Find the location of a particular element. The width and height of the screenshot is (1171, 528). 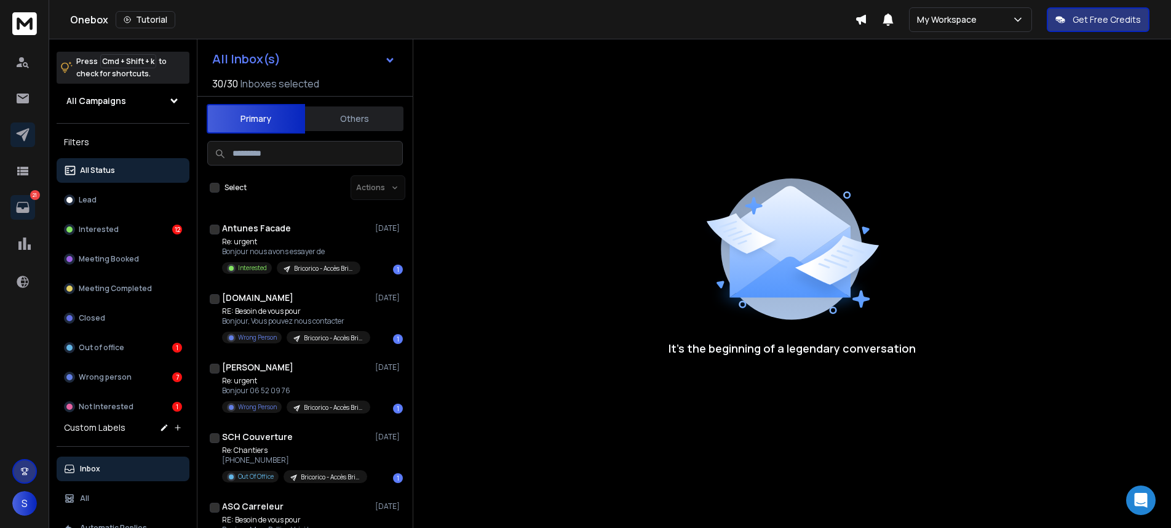

div: 12 is located at coordinates (177, 229).